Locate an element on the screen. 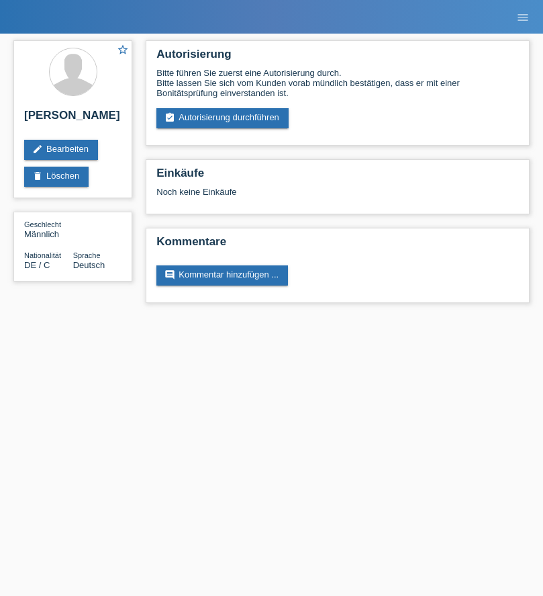 Image resolution: width=543 pixels, height=596 pixels. span: Nationalität is located at coordinates (42, 255).